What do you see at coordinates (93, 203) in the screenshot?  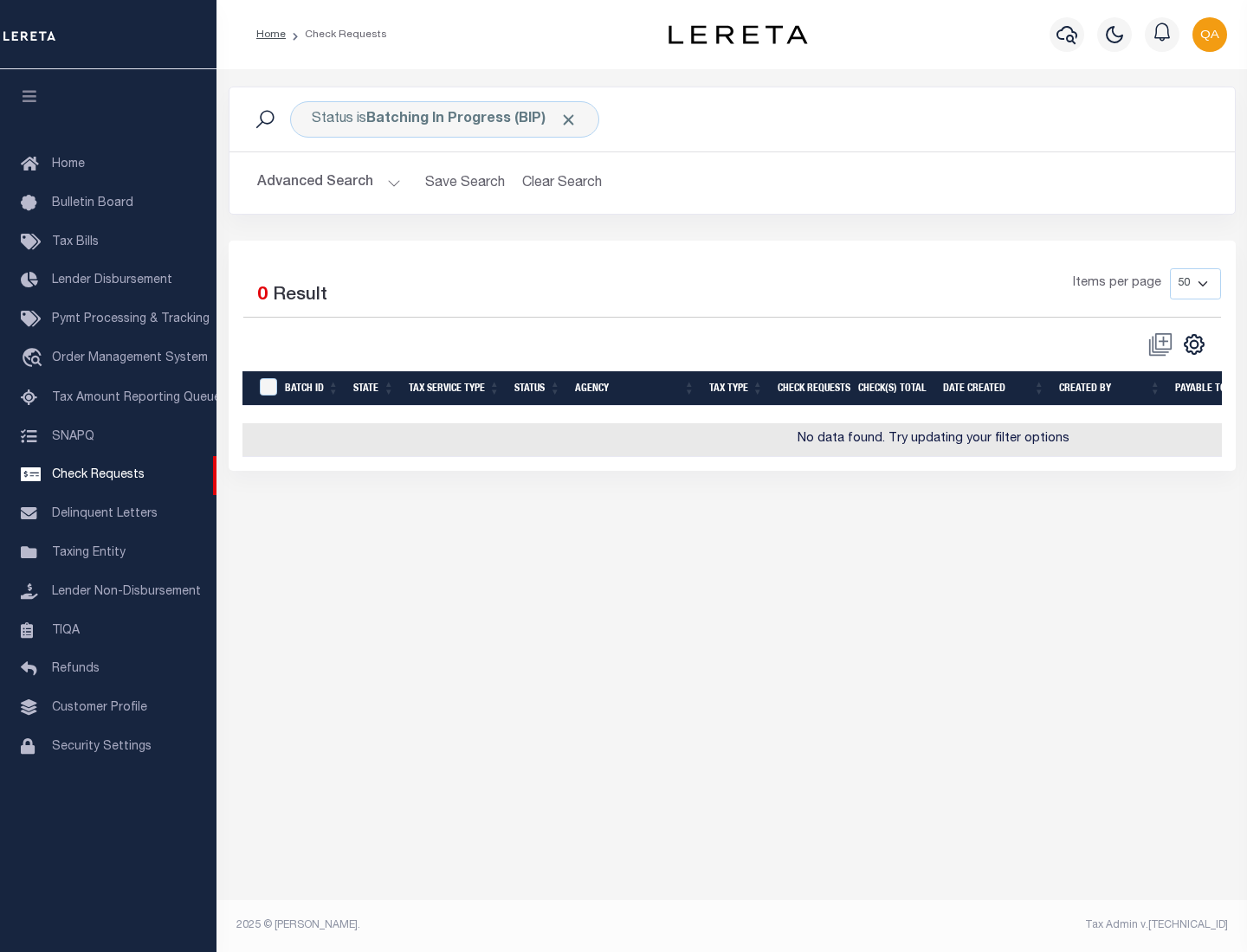 I see `span: Bulletin Board` at bounding box center [93, 203].